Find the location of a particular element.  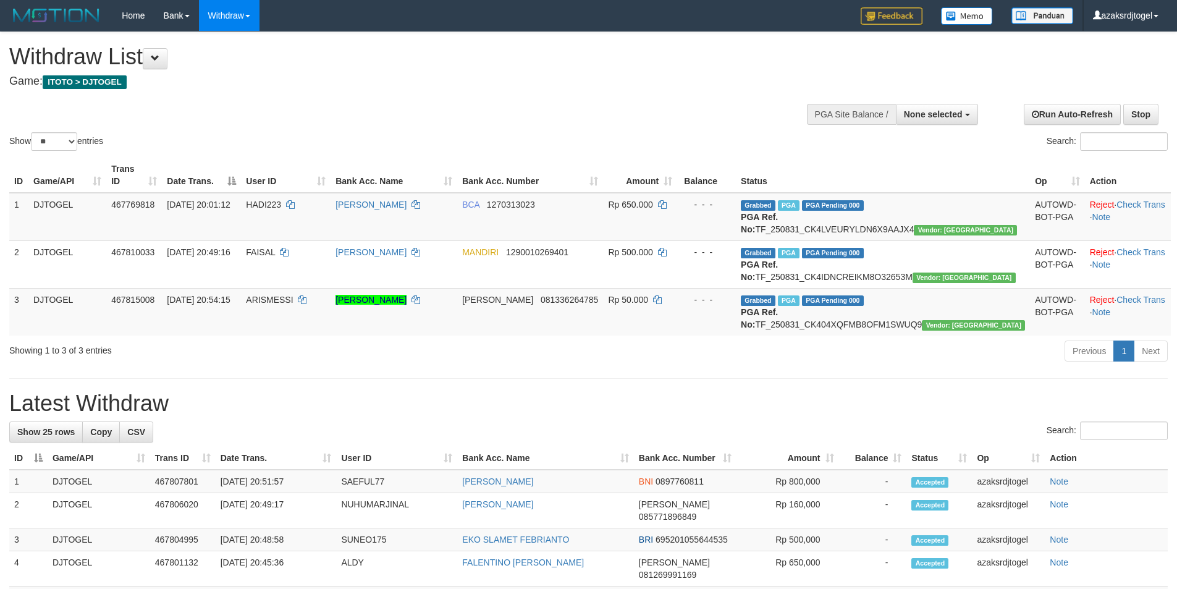

th: Amount: activate to sort column ascending is located at coordinates (640, 175).